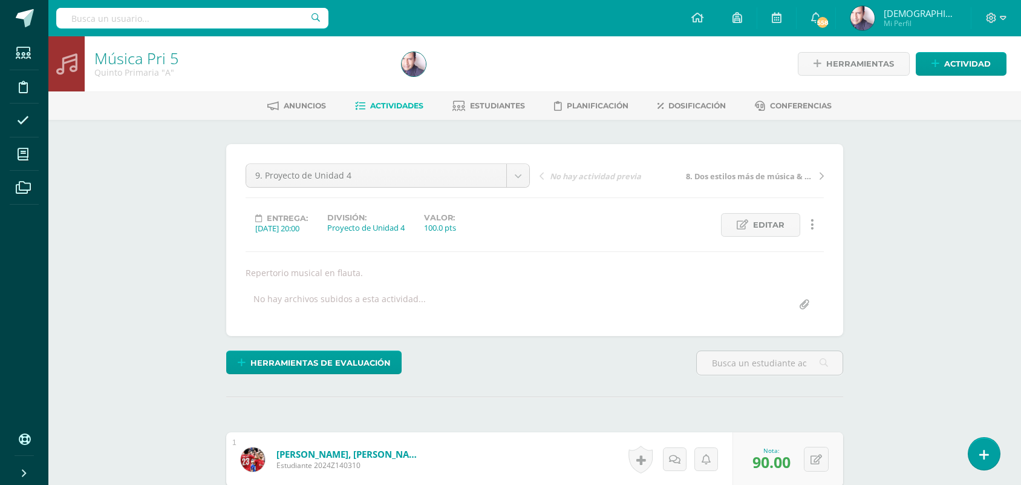  What do you see at coordinates (920, 23) in the screenshot?
I see `span: Mi Perfil` at bounding box center [920, 23].